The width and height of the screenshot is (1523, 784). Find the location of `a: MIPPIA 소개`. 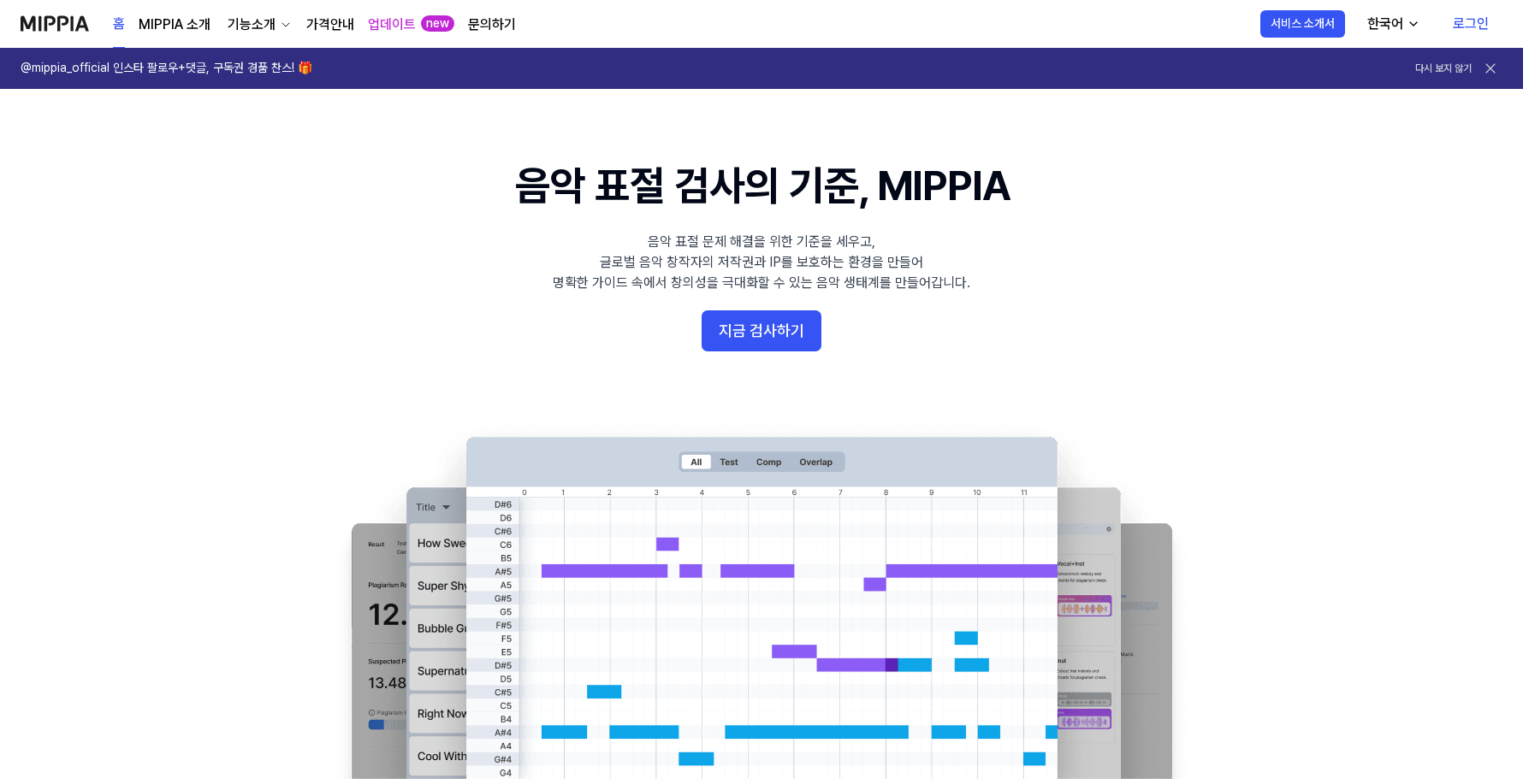

a: MIPPIA 소개 is located at coordinates (174, 24).